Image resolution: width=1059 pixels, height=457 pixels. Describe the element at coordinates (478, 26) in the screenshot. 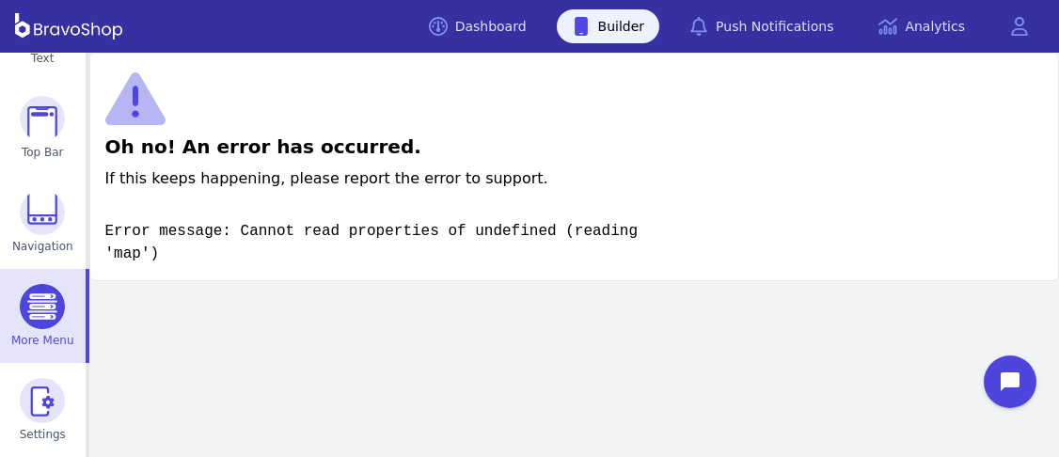

I see `a: Dashboard` at that location.